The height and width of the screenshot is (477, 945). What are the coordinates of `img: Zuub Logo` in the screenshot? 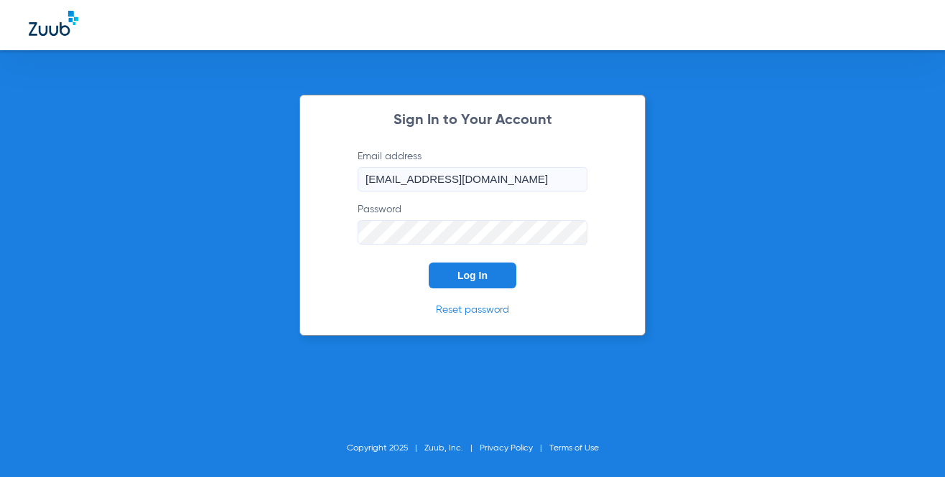 It's located at (53, 23).